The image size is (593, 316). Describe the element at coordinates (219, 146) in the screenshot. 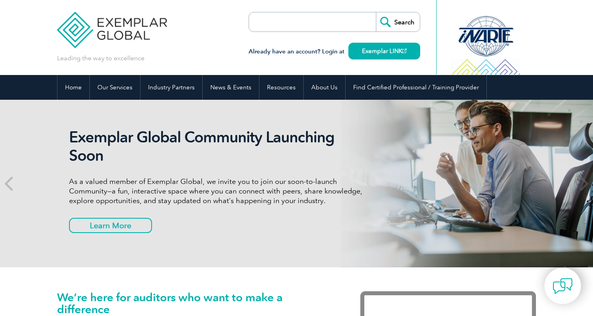

I see `h2: Exemplar Global Community Launching Soon` at that location.